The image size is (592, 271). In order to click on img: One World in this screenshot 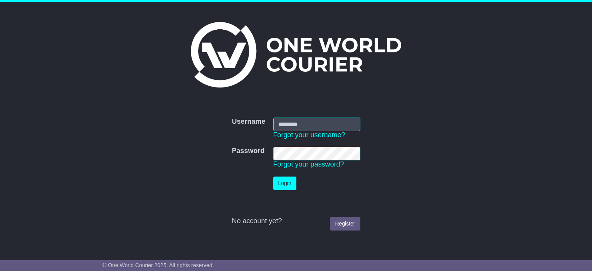, I will do `click(296, 55)`.